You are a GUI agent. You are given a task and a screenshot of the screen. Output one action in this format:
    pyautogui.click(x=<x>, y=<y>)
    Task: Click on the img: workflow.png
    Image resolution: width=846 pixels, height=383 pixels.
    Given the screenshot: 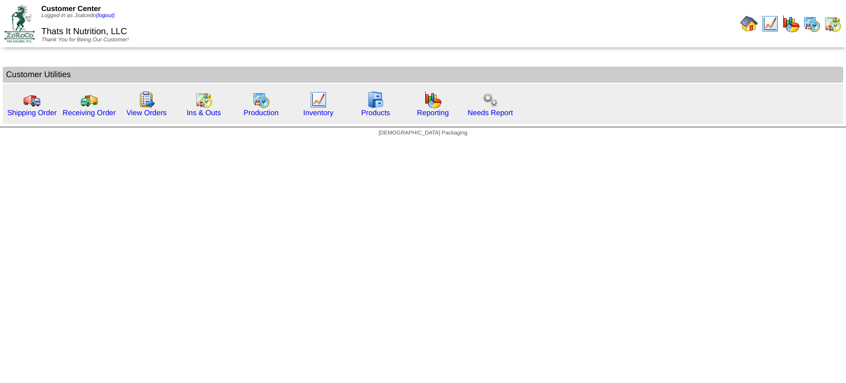 What is the action you would take?
    pyautogui.click(x=490, y=100)
    